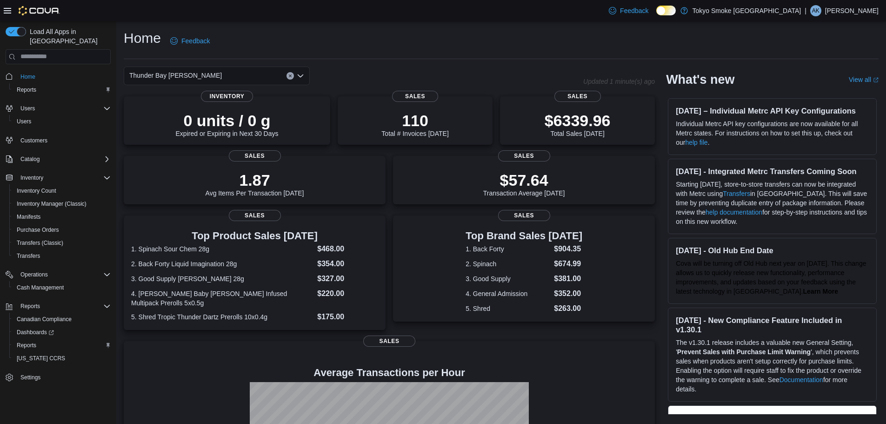 The image size is (886, 424). Describe the element at coordinates (697, 142) in the screenshot. I see `a: help file` at that location.